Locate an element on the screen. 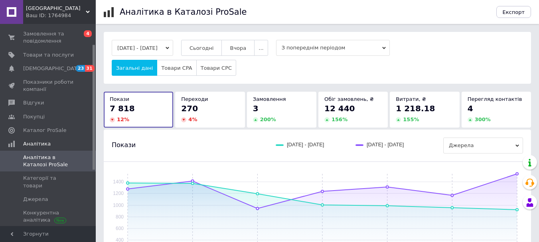 The image size is (539, 242). span: 23 is located at coordinates (80, 68).